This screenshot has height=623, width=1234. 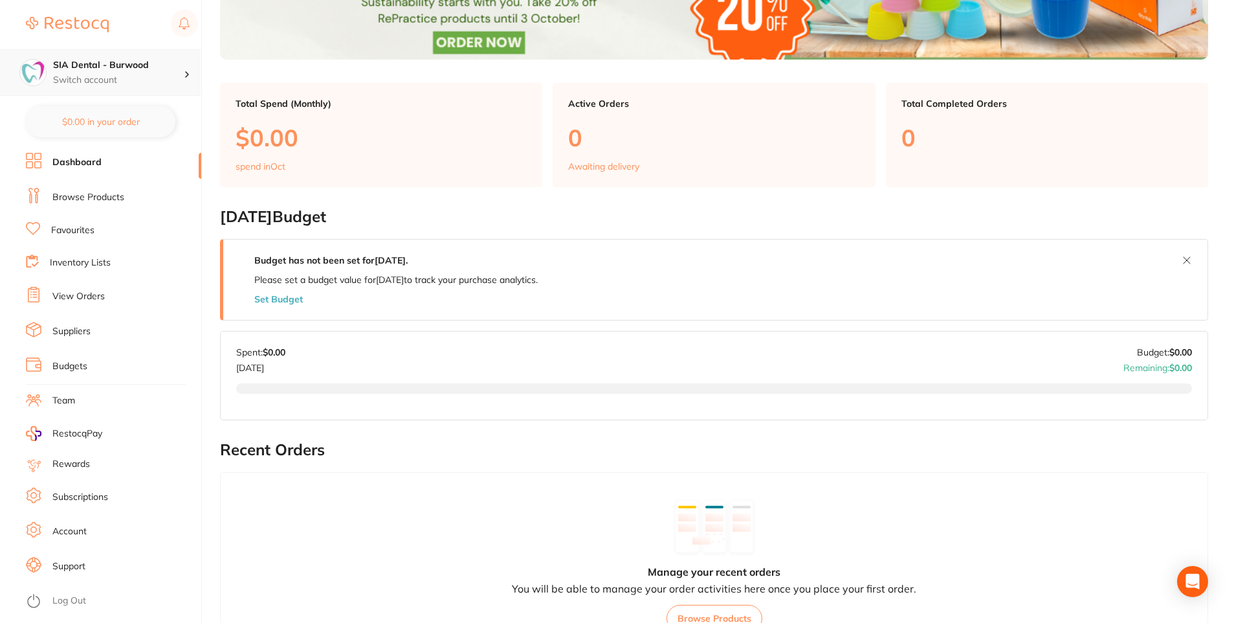 I want to click on a: Total Spend (Monthly)$0.00spend inOct, so click(x=381, y=135).